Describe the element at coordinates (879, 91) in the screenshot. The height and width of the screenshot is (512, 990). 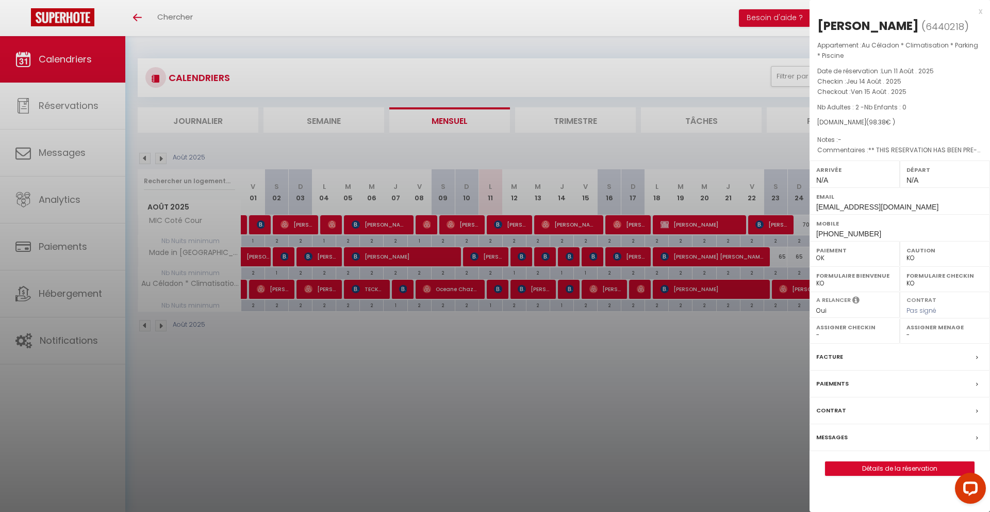
I see `span: Ven 15 Août . 2025` at that location.